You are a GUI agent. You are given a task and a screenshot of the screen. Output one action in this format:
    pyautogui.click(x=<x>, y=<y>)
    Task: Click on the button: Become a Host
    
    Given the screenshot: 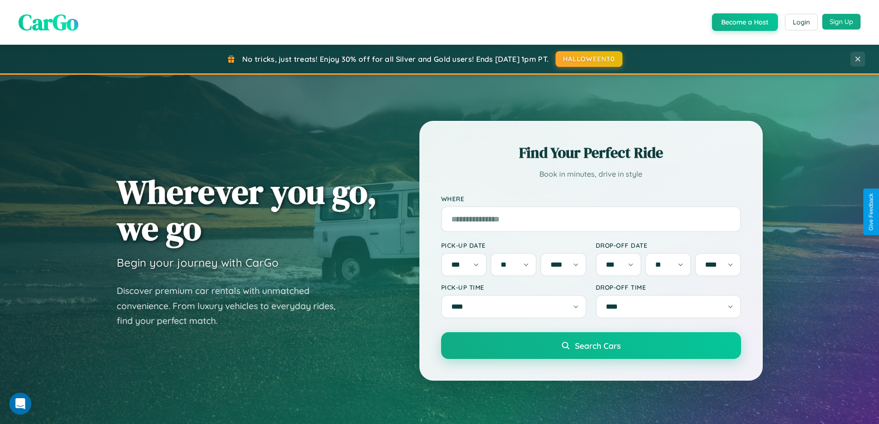 What is the action you would take?
    pyautogui.click(x=745, y=22)
    